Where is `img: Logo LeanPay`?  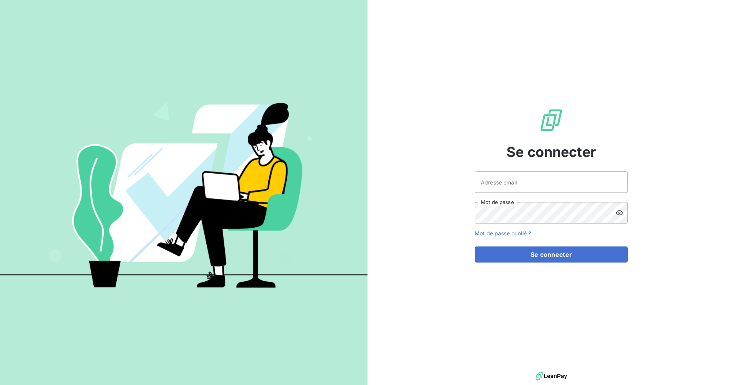 img: Logo LeanPay is located at coordinates (551, 120).